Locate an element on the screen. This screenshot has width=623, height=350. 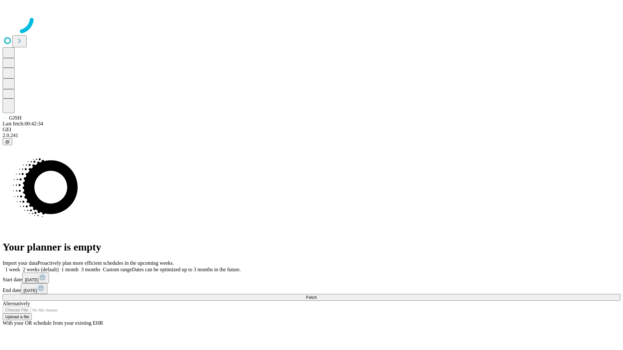
div: 2.0.241 is located at coordinates (311, 136).